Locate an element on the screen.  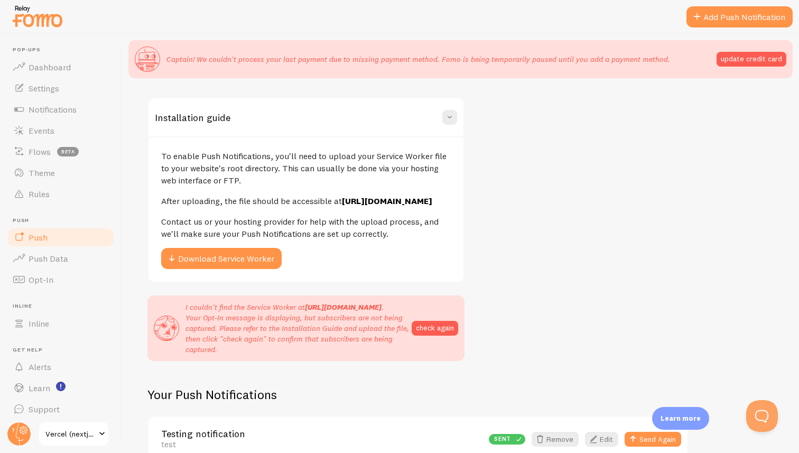
p: Learn more is located at coordinates (681, 418).